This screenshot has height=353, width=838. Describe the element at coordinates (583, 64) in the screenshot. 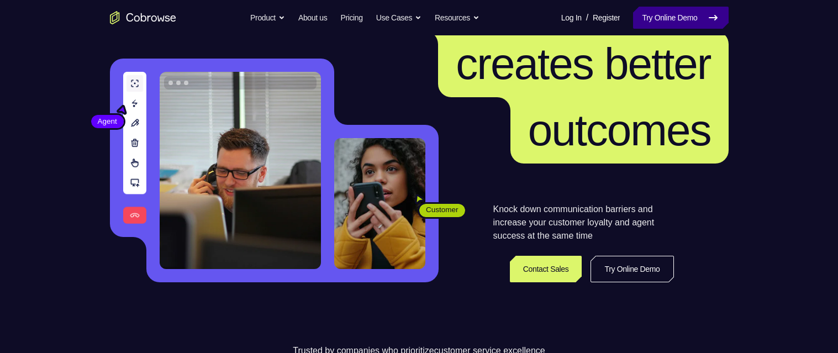

I see `span: creates better` at that location.